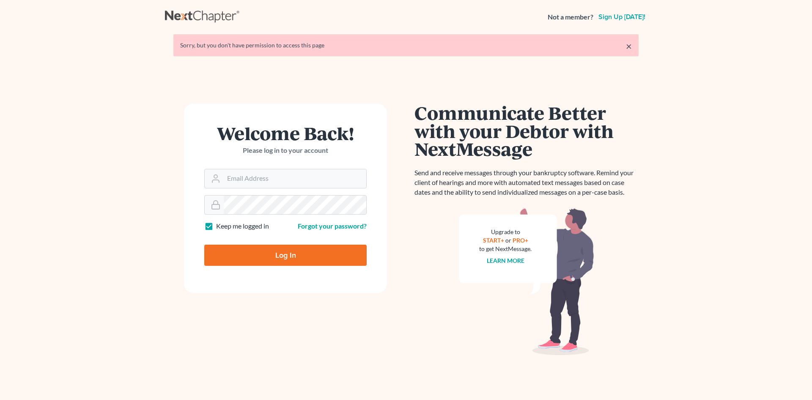 The height and width of the screenshot is (400, 812). I want to click on a: Forgot your password?, so click(332, 226).